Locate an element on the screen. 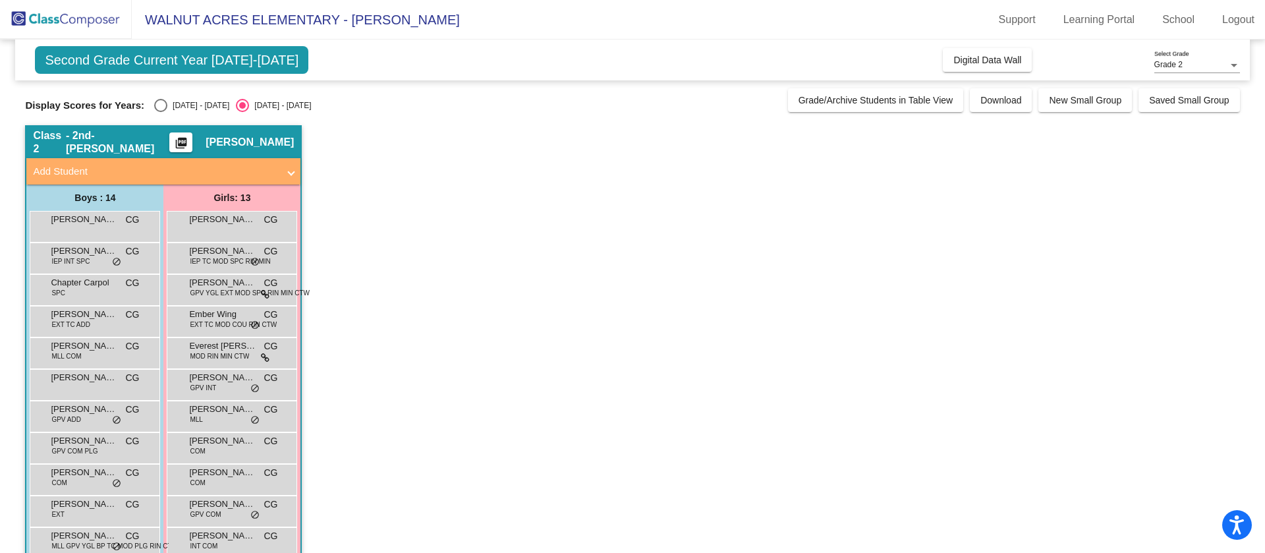  span: EXT TC ADD is located at coordinates (70, 324).